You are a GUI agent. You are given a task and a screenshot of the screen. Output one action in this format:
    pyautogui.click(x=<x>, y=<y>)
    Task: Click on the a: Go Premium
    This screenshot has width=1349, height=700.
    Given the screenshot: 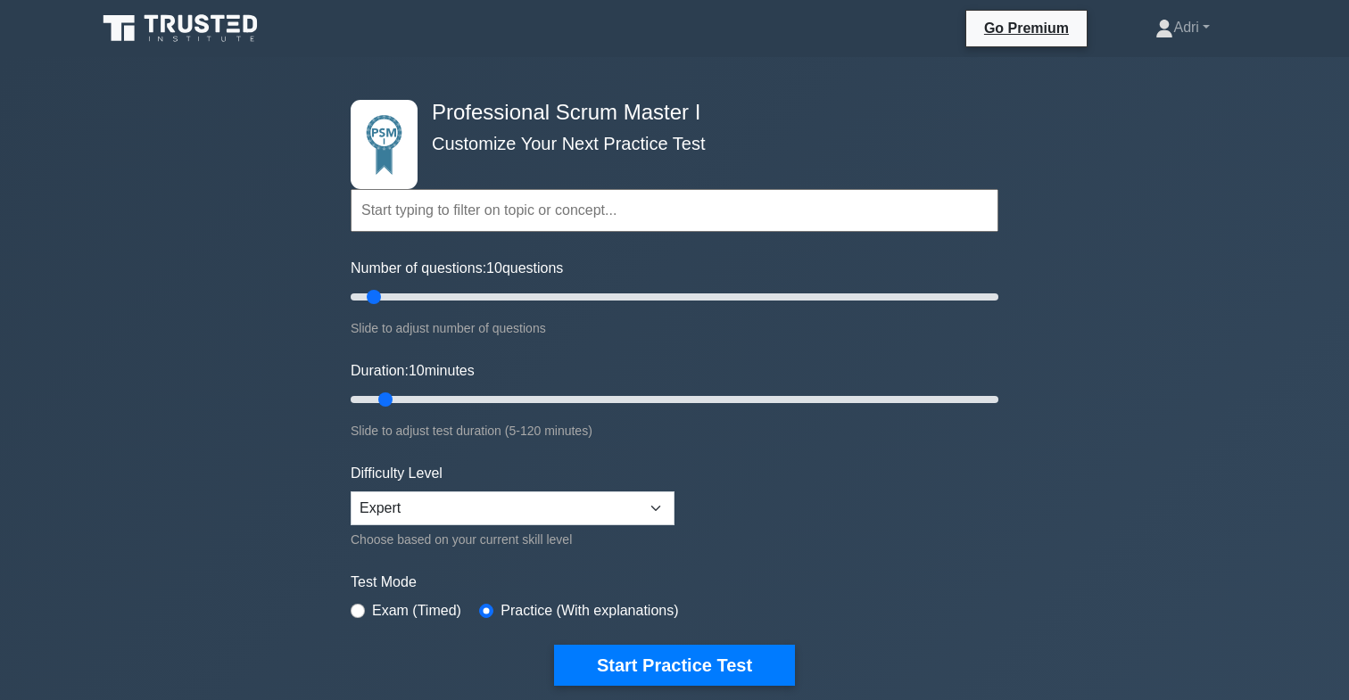 What is the action you would take?
    pyautogui.click(x=1026, y=28)
    